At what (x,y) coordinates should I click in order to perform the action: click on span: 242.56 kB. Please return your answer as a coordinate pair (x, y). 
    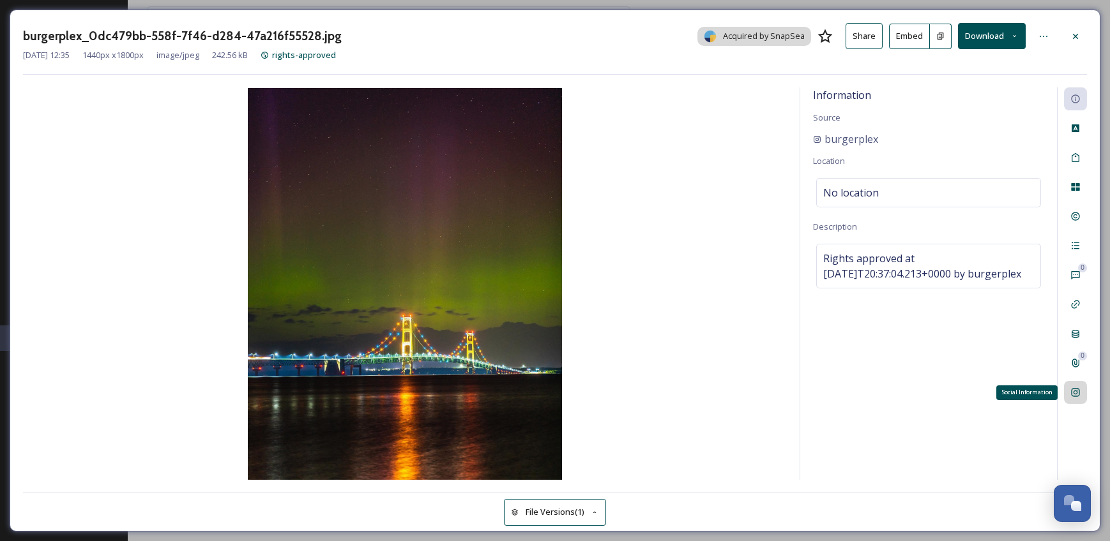
    Looking at the image, I should click on (230, 55).